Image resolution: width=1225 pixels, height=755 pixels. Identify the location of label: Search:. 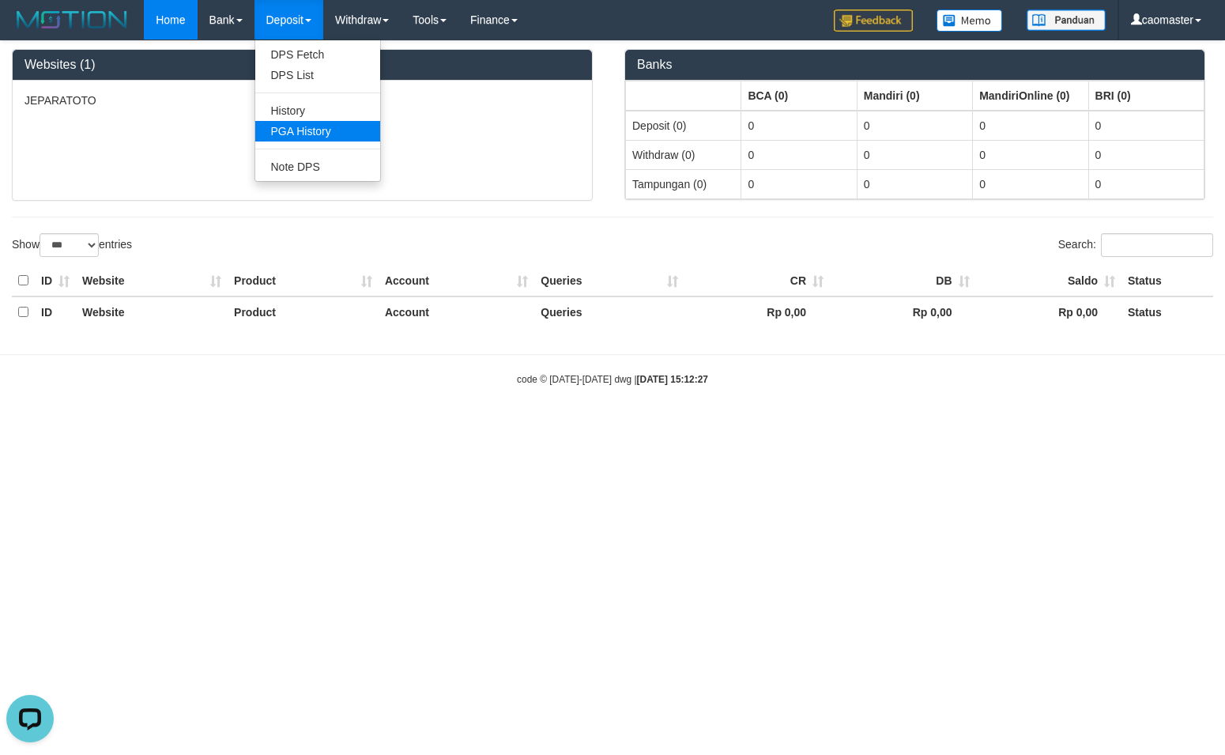
(1136, 245).